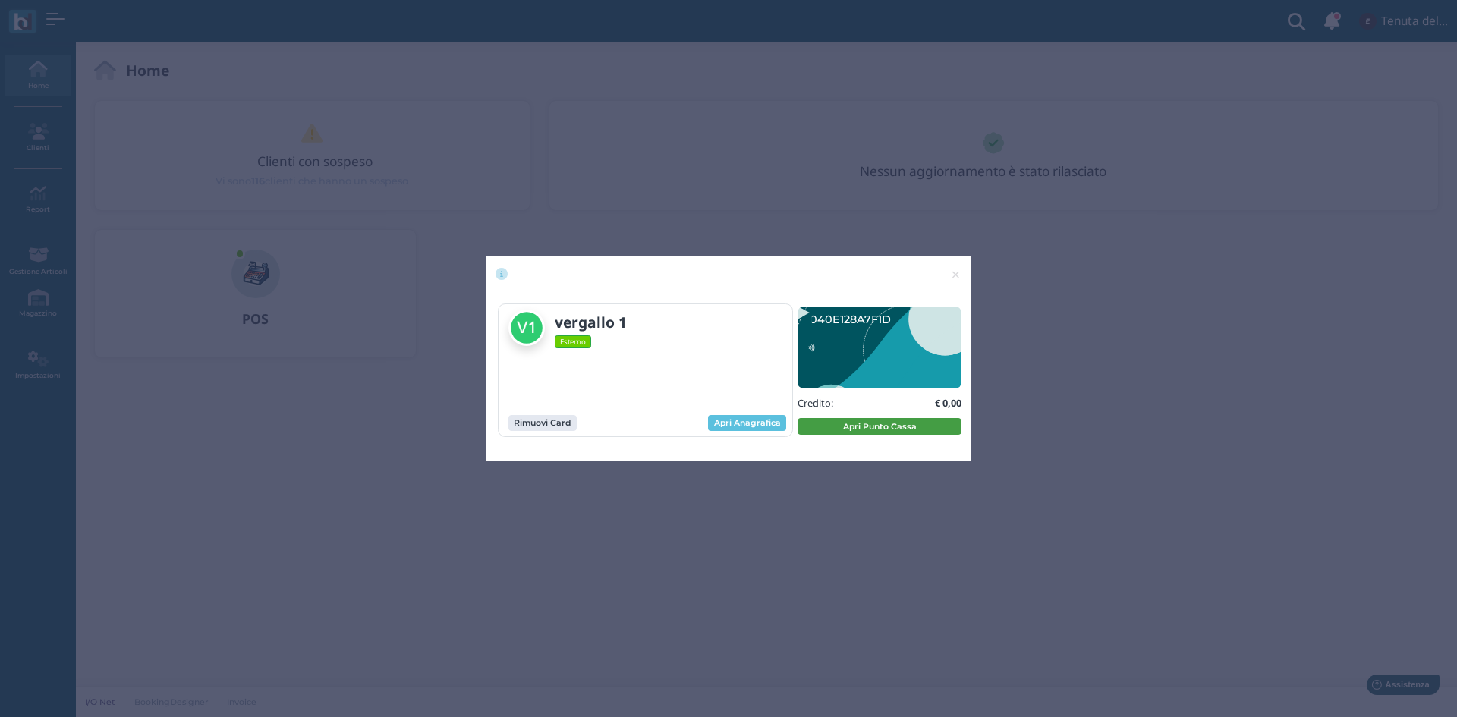 The height and width of the screenshot is (717, 1457). Describe the element at coordinates (948, 403) in the screenshot. I see `b: € 0,00` at that location.